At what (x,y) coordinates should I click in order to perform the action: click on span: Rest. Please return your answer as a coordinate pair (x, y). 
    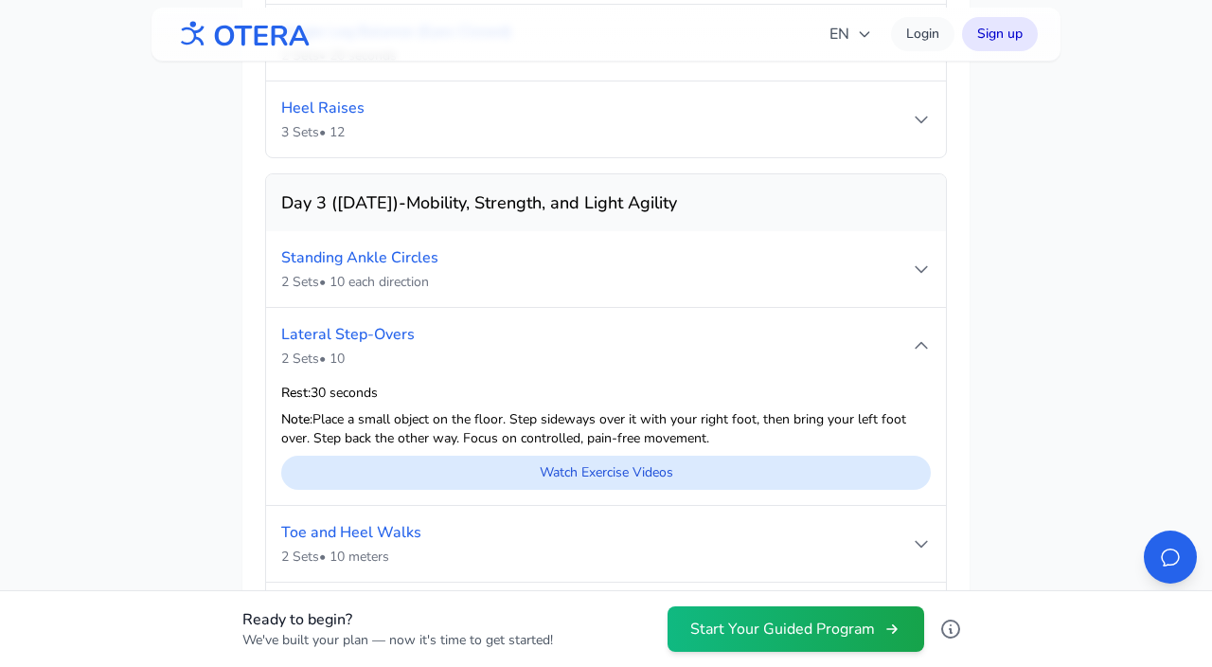
    Looking at the image, I should click on (294, 392).